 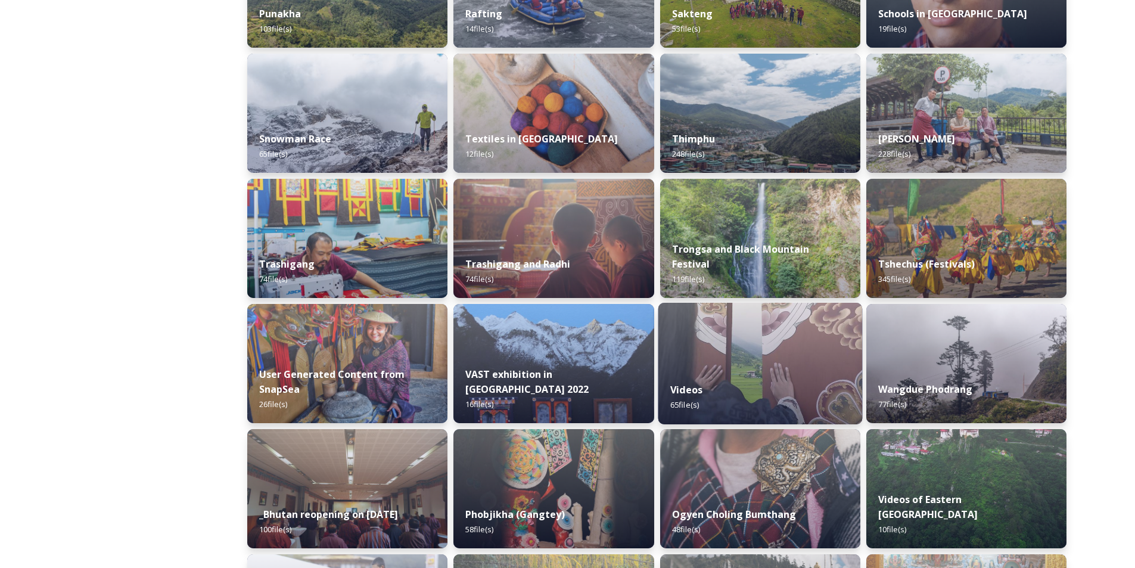 What do you see at coordinates (734, 514) in the screenshot?
I see `strong: Ogyen Choling Bumthang` at bounding box center [734, 514].